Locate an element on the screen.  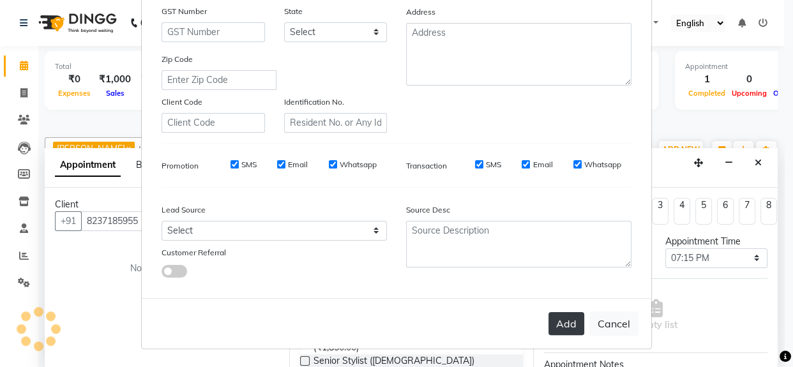
label: Transaction is located at coordinates (426, 166).